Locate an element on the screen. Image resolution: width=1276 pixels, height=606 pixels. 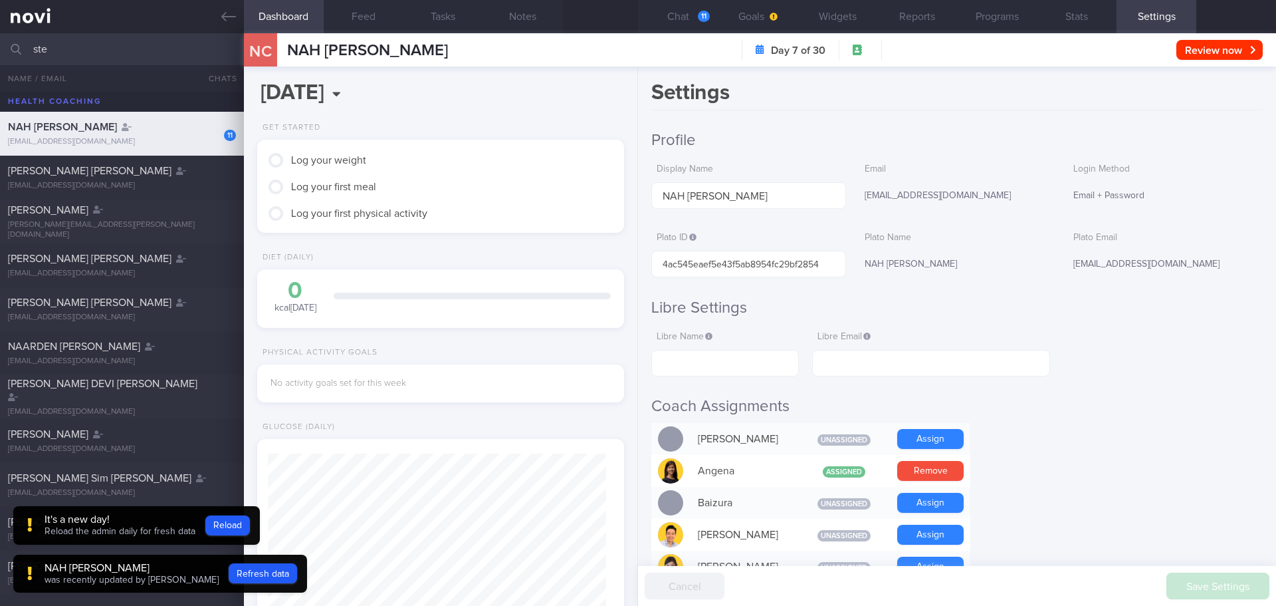
div: Get Started is located at coordinates (288, 128).